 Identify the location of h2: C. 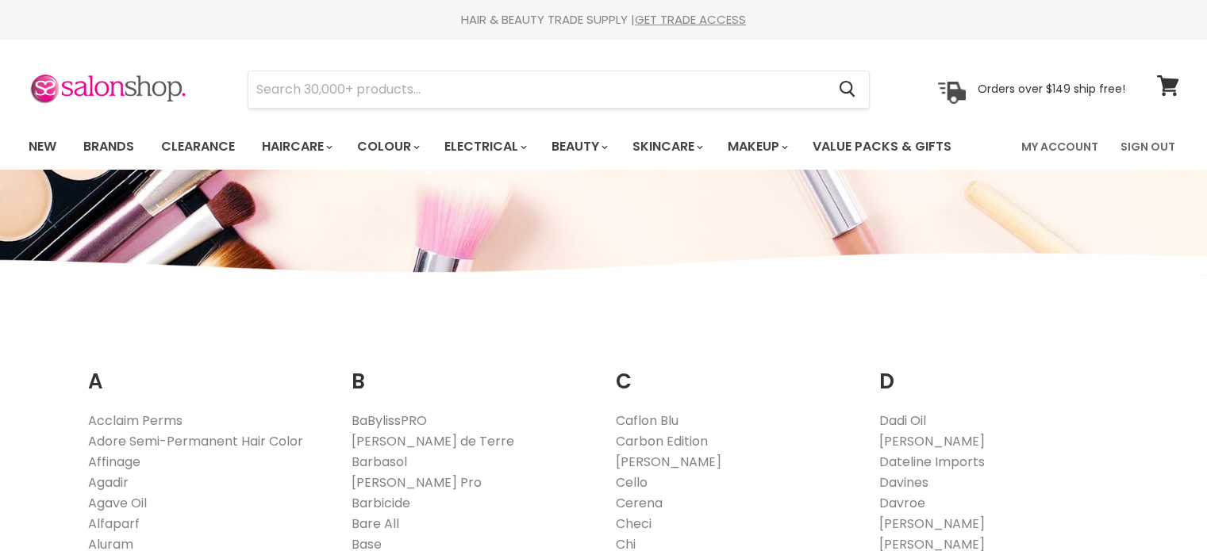
(736, 371).